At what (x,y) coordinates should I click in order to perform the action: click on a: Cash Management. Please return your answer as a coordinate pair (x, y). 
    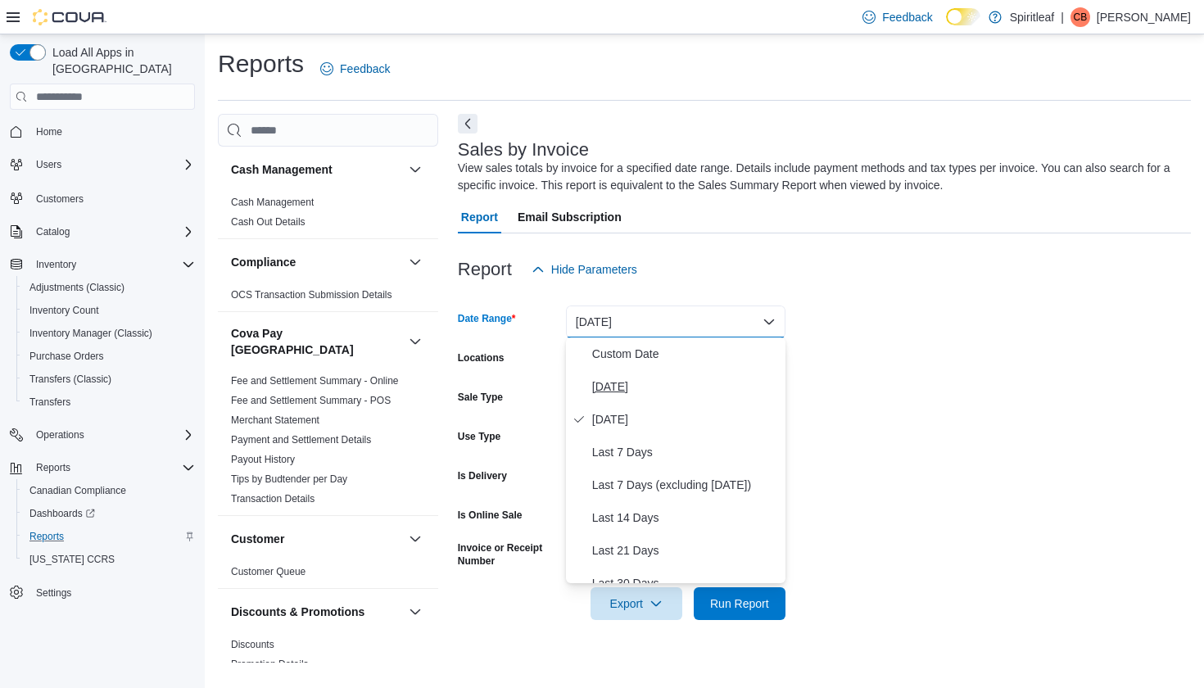
    Looking at the image, I should click on (272, 202).